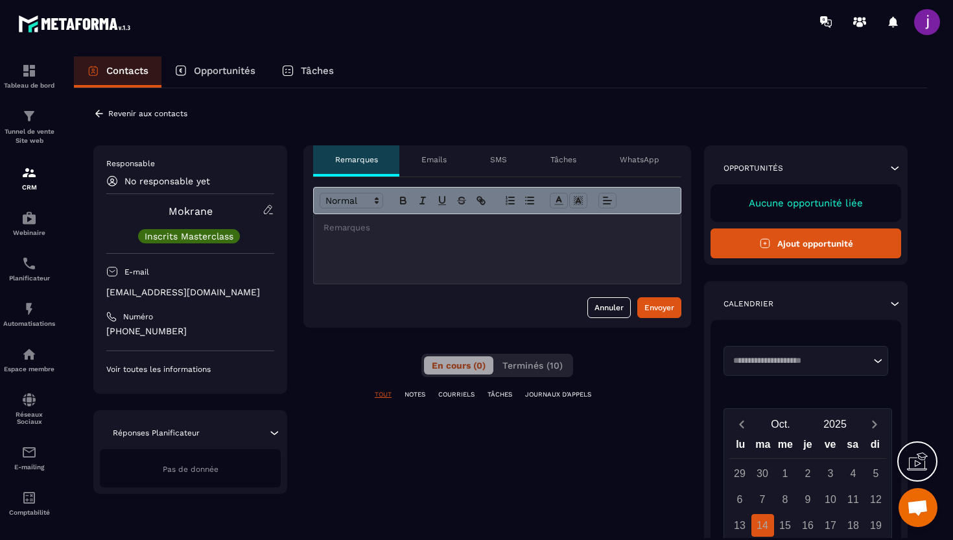 The height and width of the screenshot is (540, 953). What do you see at coordinates (748, 304) in the screenshot?
I see `p: Calendrier` at bounding box center [748, 304].